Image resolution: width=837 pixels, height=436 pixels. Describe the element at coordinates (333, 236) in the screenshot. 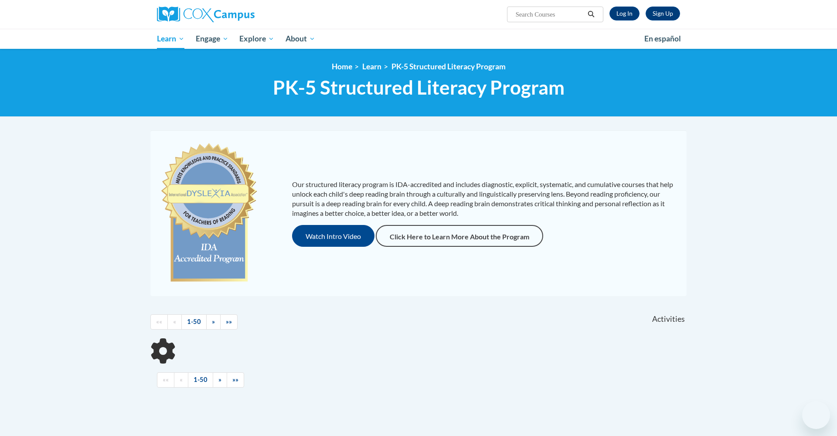

I see `button: Watch Intro Video` at that location.